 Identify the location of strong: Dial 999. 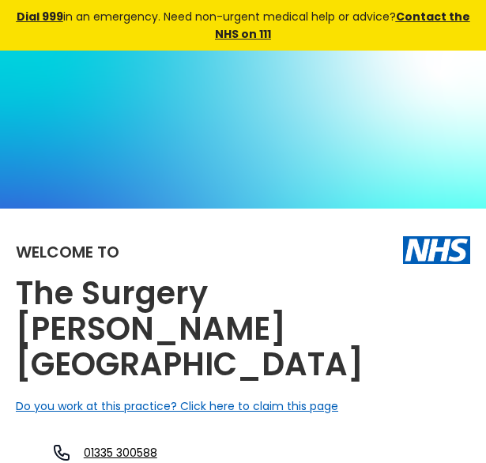
(40, 17).